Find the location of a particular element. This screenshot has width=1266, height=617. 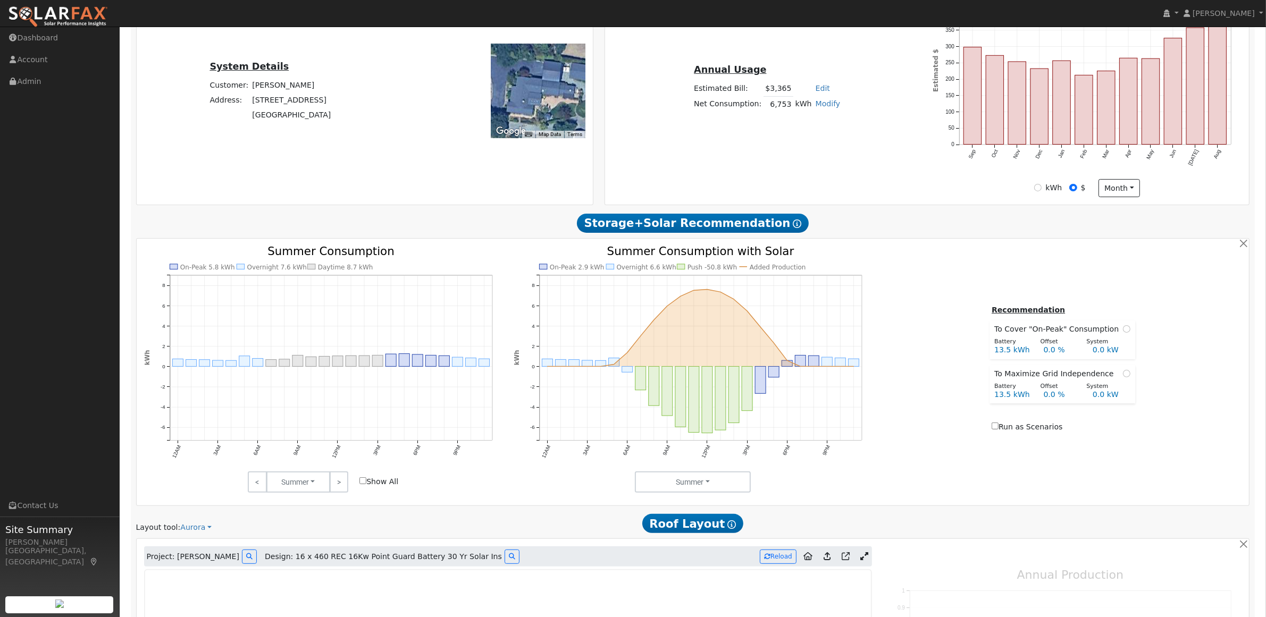

text: -4 is located at coordinates (532, 407).